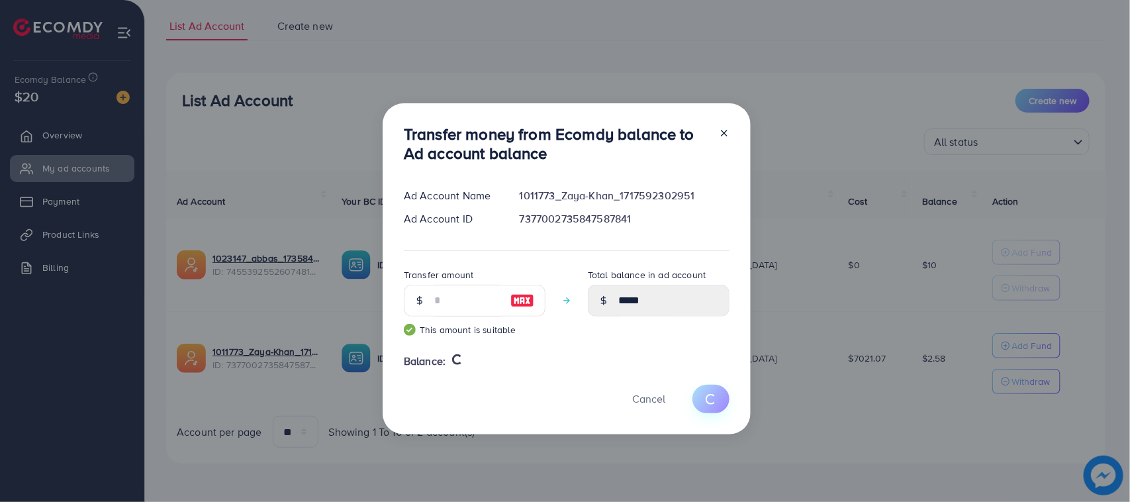 This screenshot has width=1130, height=502. I want to click on div: Ad Account ID, so click(451, 218).